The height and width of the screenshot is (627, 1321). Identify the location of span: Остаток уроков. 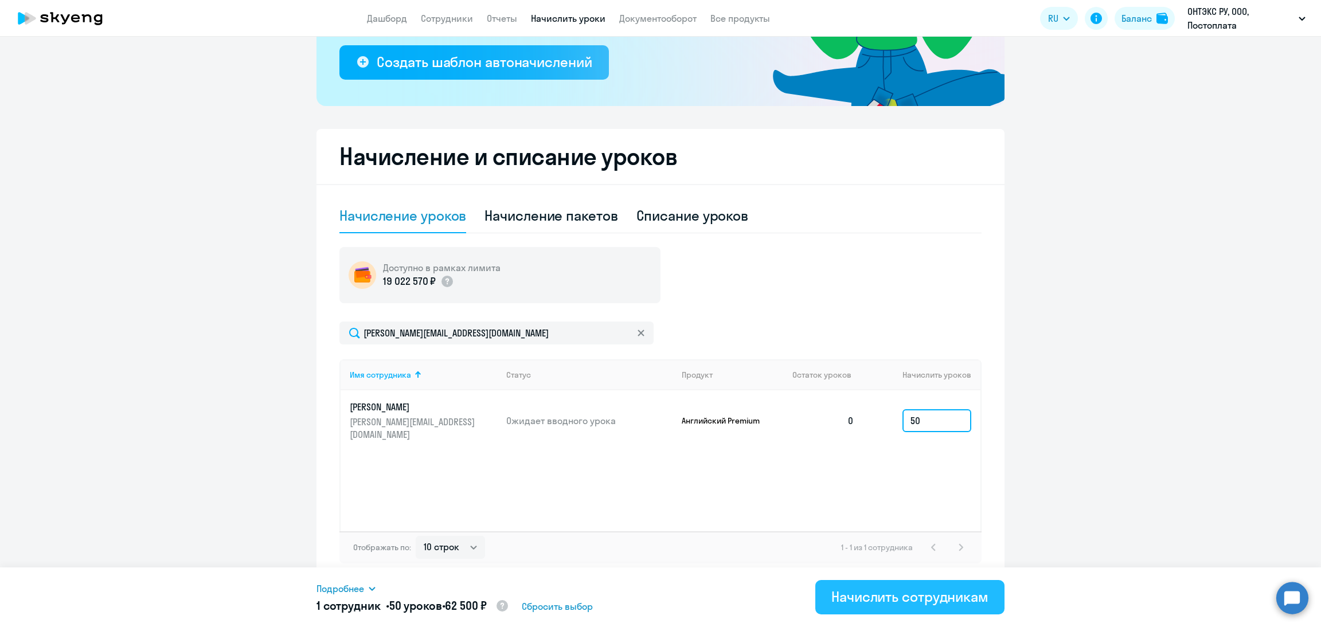
(822, 375).